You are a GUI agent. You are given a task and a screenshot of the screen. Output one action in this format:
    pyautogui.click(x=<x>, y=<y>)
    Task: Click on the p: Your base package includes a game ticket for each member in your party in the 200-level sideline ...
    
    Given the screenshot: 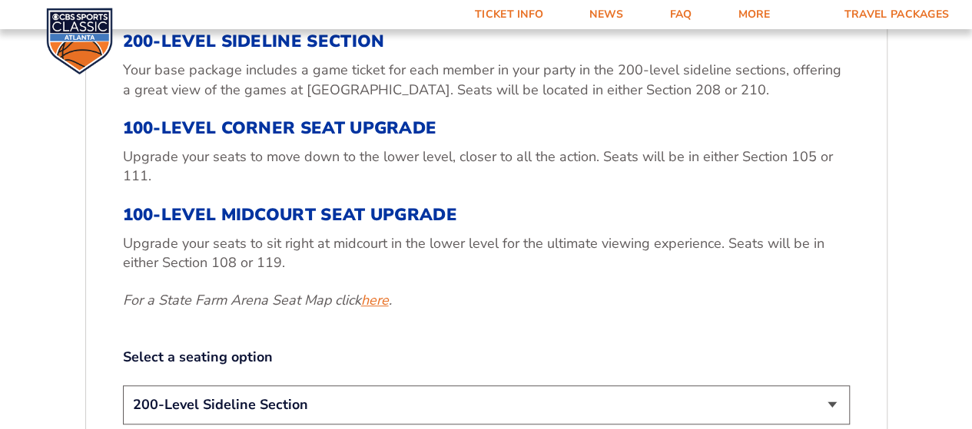 What is the action you would take?
    pyautogui.click(x=486, y=80)
    